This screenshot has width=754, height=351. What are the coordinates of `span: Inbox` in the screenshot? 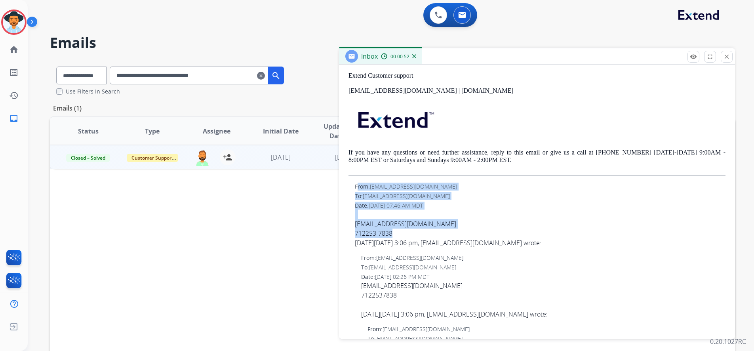 It's located at (369, 56).